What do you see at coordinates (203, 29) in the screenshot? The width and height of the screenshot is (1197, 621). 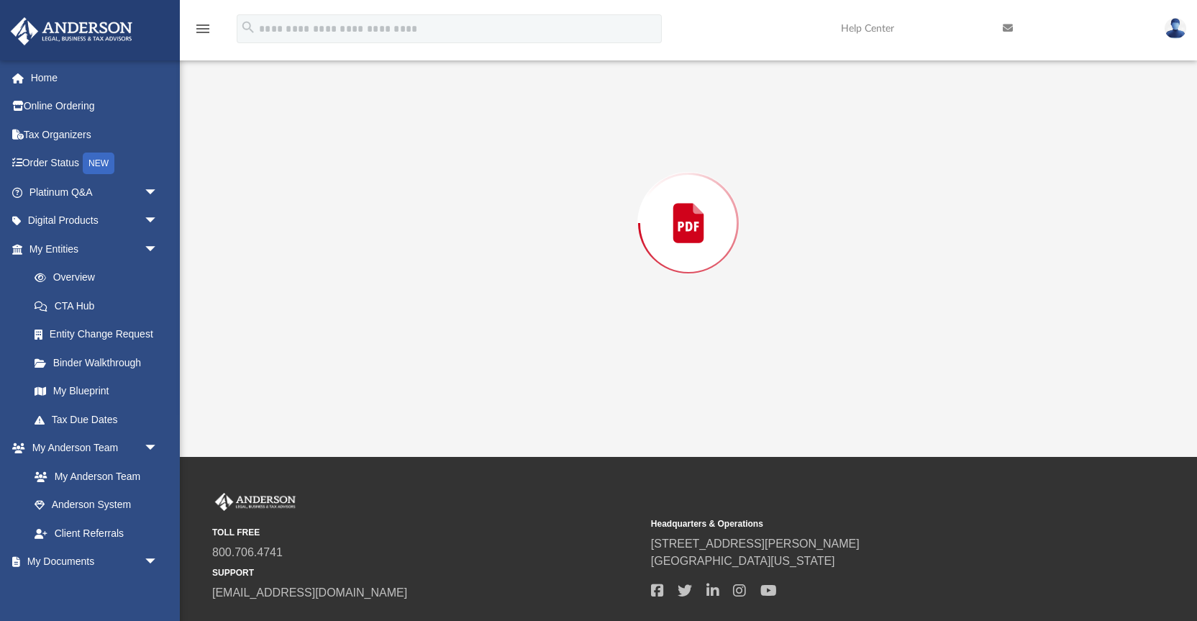 I see `i: menu` at bounding box center [203, 29].